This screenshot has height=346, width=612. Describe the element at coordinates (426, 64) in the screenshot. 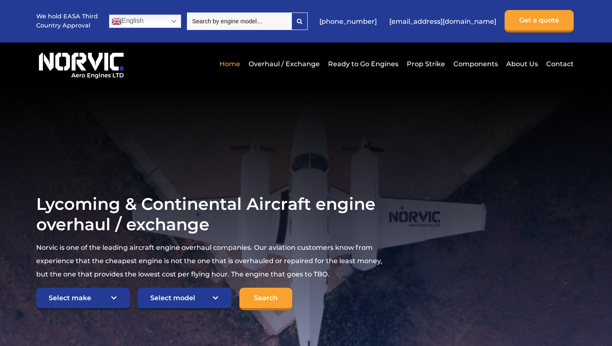

I see `a: Prop Strike` at that location.